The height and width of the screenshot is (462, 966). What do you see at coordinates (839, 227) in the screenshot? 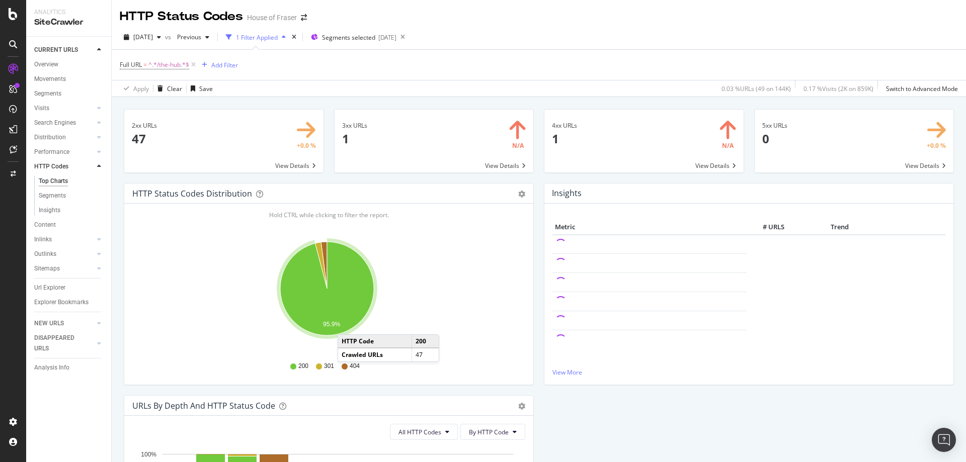
I see `th: Trend` at bounding box center [839, 227].